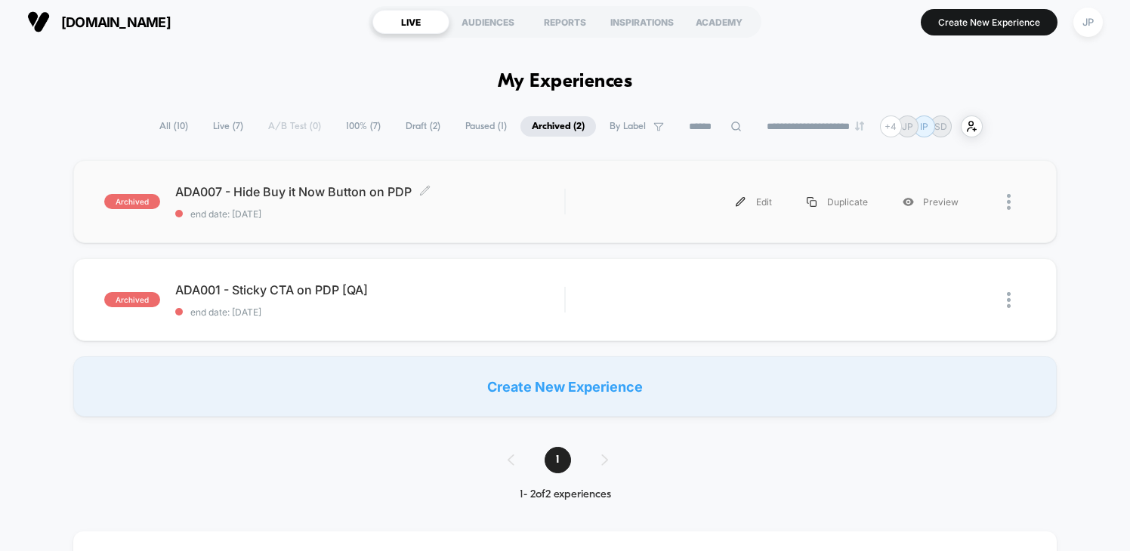 This screenshot has width=1130, height=551. I want to click on span: By Label, so click(628, 126).